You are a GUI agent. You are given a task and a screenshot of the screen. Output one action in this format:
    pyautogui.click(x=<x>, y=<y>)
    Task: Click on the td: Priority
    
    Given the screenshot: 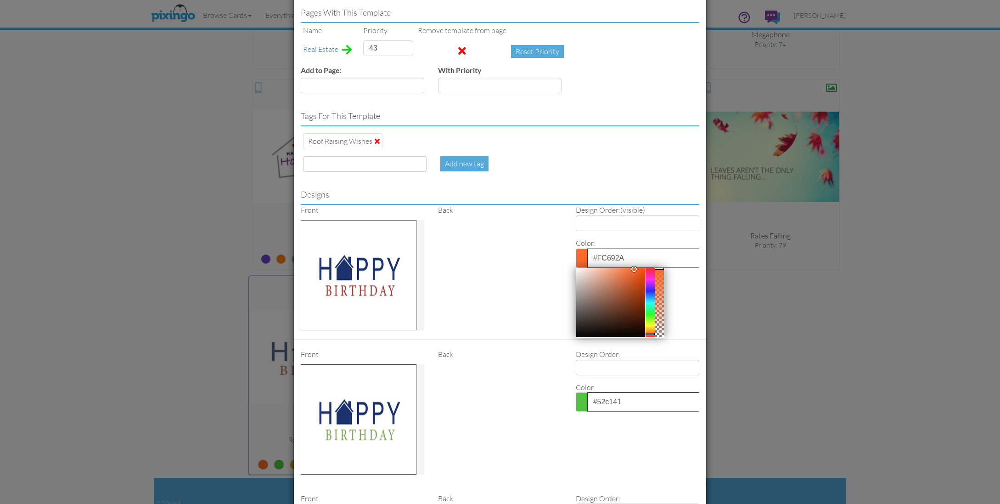 What is the action you would take?
    pyautogui.click(x=388, y=30)
    